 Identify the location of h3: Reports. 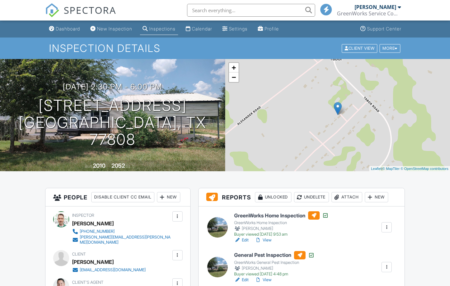
(302, 197).